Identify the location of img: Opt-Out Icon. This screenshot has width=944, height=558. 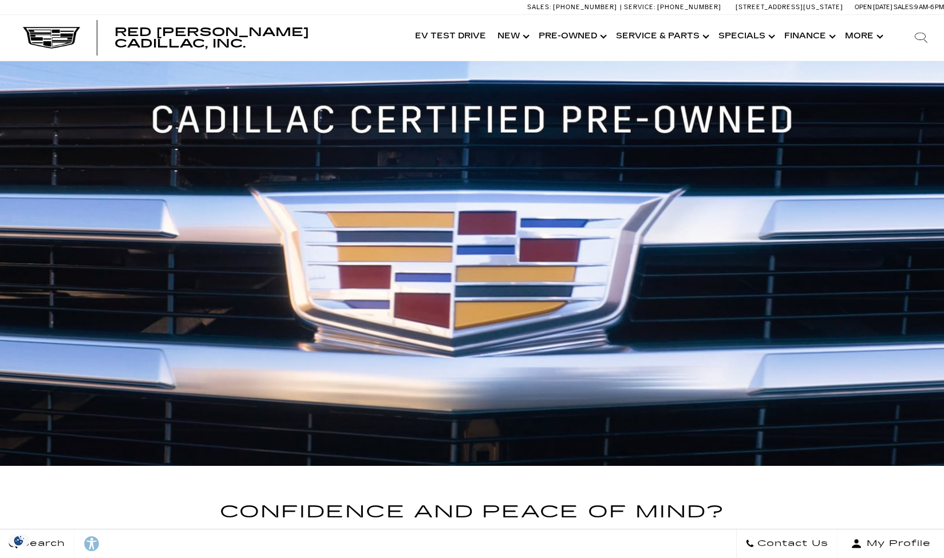
(19, 540).